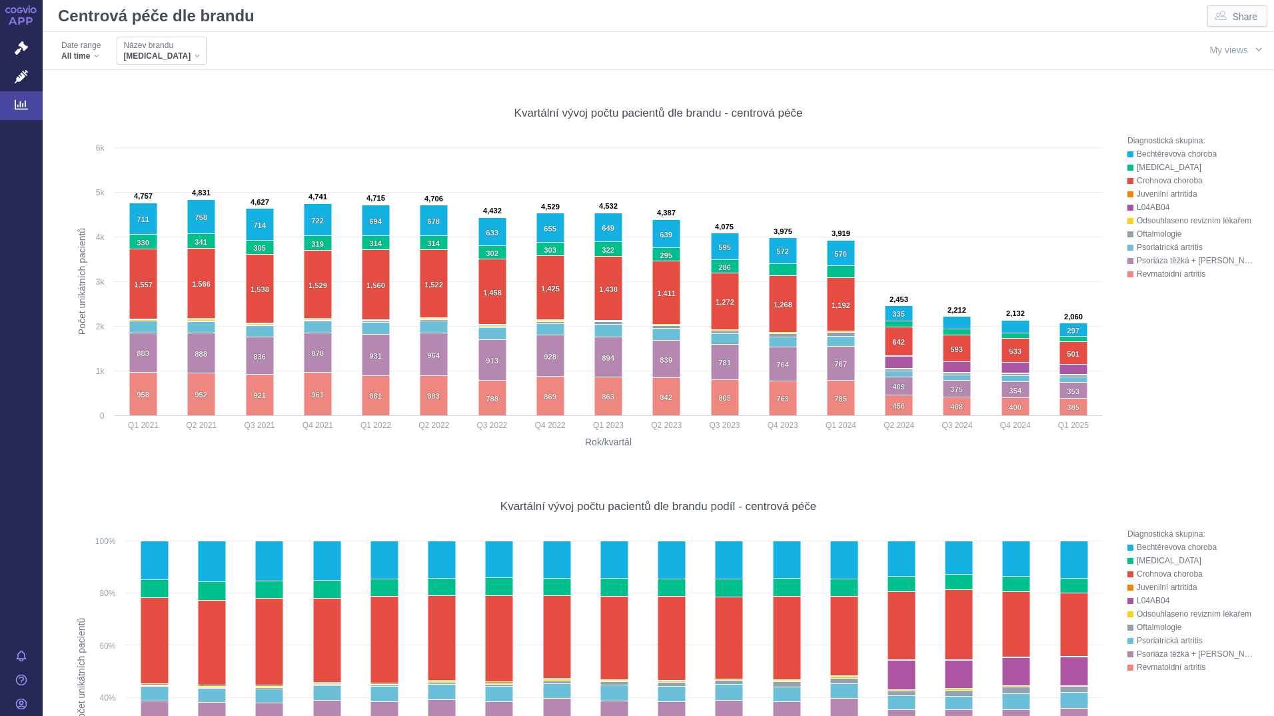  I want to click on text: 2k, so click(101, 326).